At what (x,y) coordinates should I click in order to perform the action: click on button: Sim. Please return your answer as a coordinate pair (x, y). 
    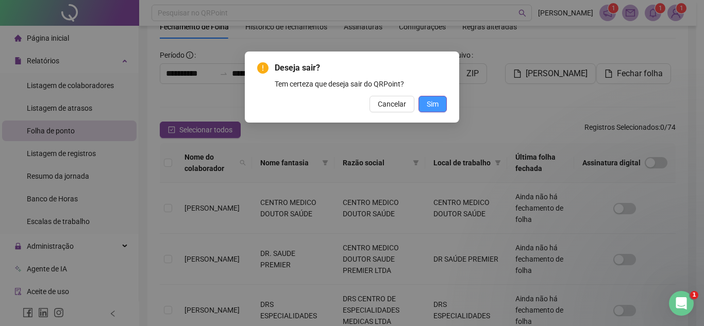
    Looking at the image, I should click on (432, 104).